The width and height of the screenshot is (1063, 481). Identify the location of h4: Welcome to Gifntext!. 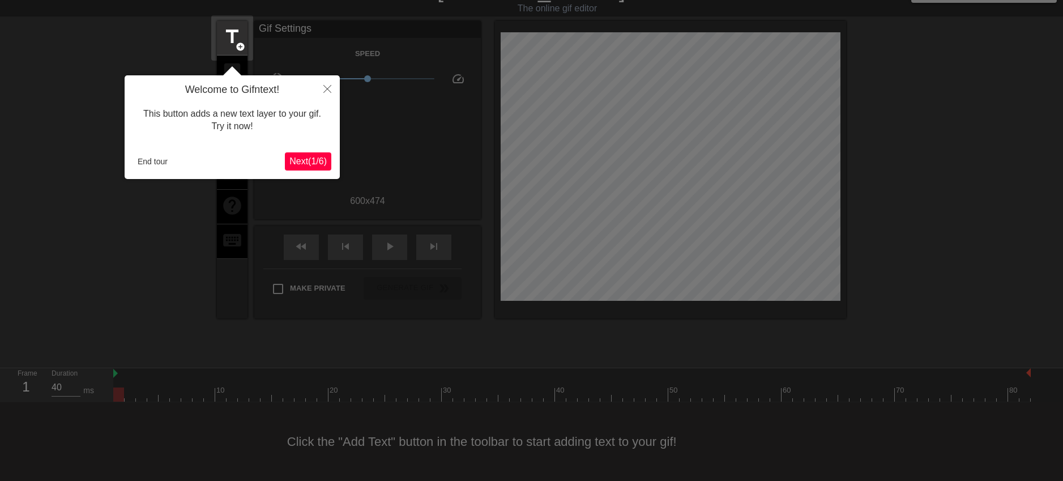
(232, 90).